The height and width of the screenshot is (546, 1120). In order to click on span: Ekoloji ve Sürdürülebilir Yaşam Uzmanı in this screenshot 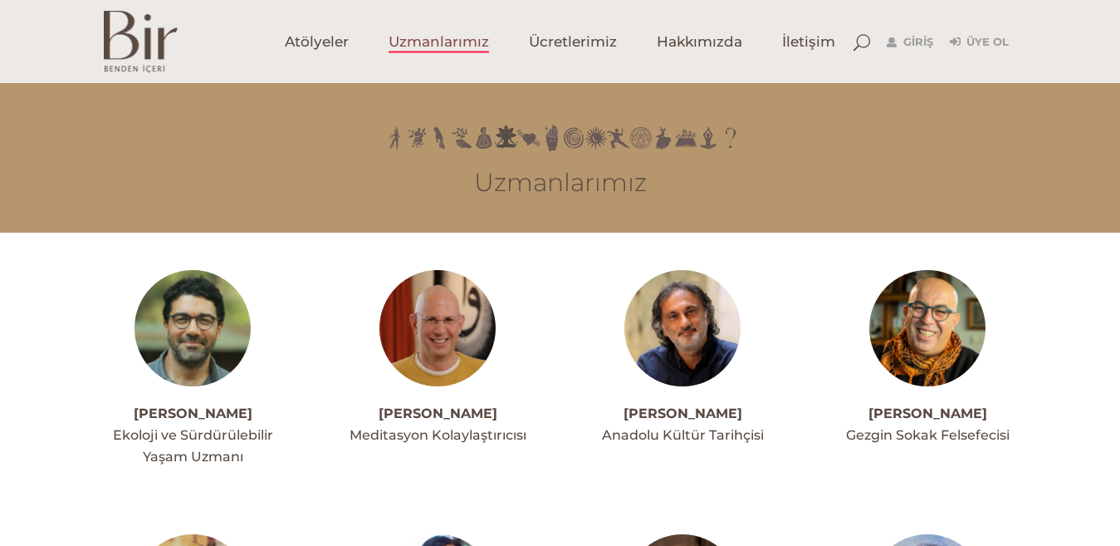, I will do `click(193, 445)`.